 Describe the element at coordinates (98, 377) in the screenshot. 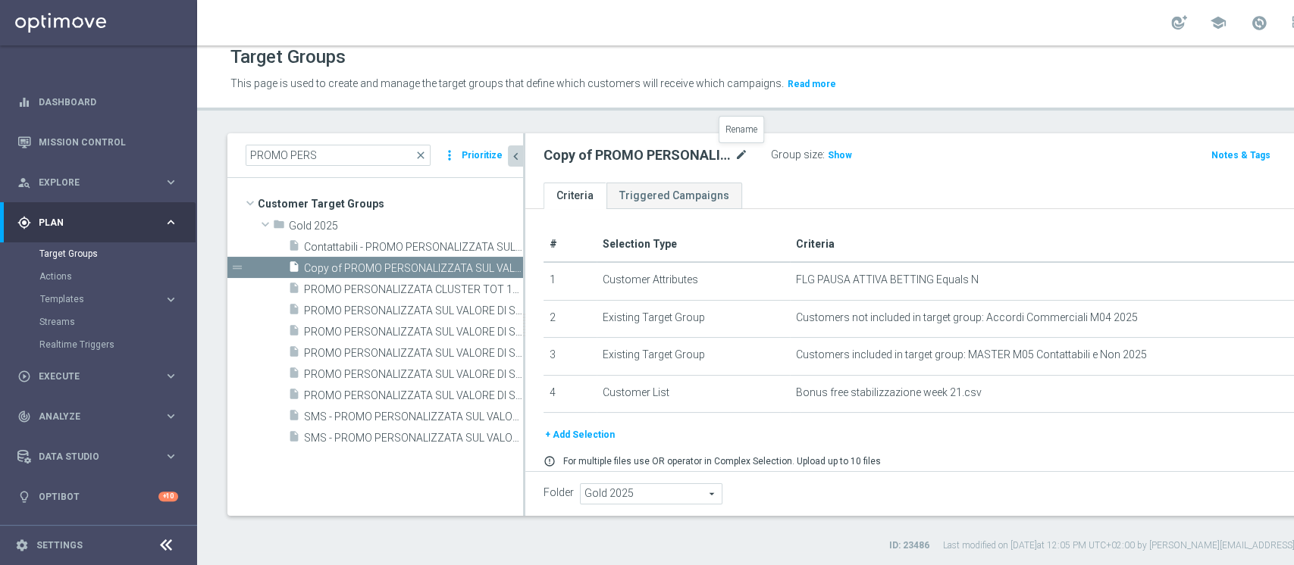

I see `div: play_circle_outline Execute keyboard_arrow_right` at that location.